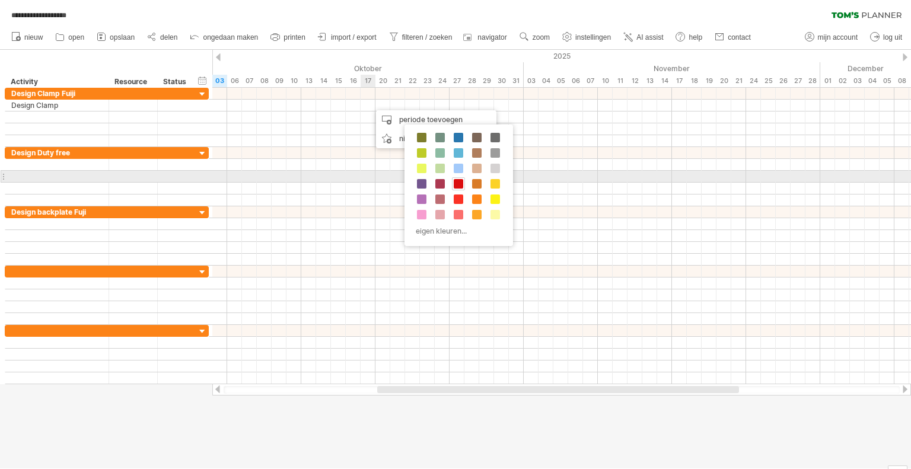  I want to click on div: vrijdag, 5 December 2025, so click(886, 81).